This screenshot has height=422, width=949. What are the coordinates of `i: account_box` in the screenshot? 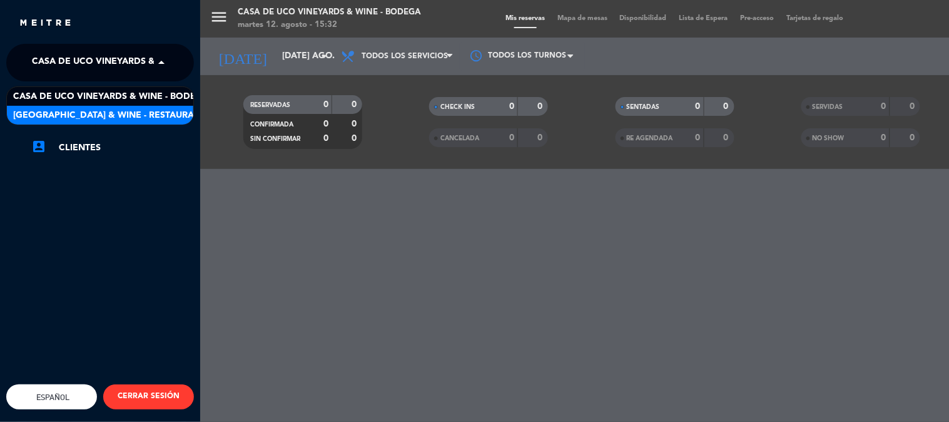 It's located at (39, 146).